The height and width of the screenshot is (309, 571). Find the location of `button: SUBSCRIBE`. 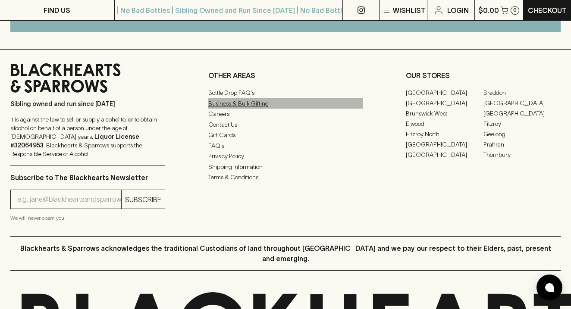

button: SUBSCRIBE is located at coordinates (143, 199).